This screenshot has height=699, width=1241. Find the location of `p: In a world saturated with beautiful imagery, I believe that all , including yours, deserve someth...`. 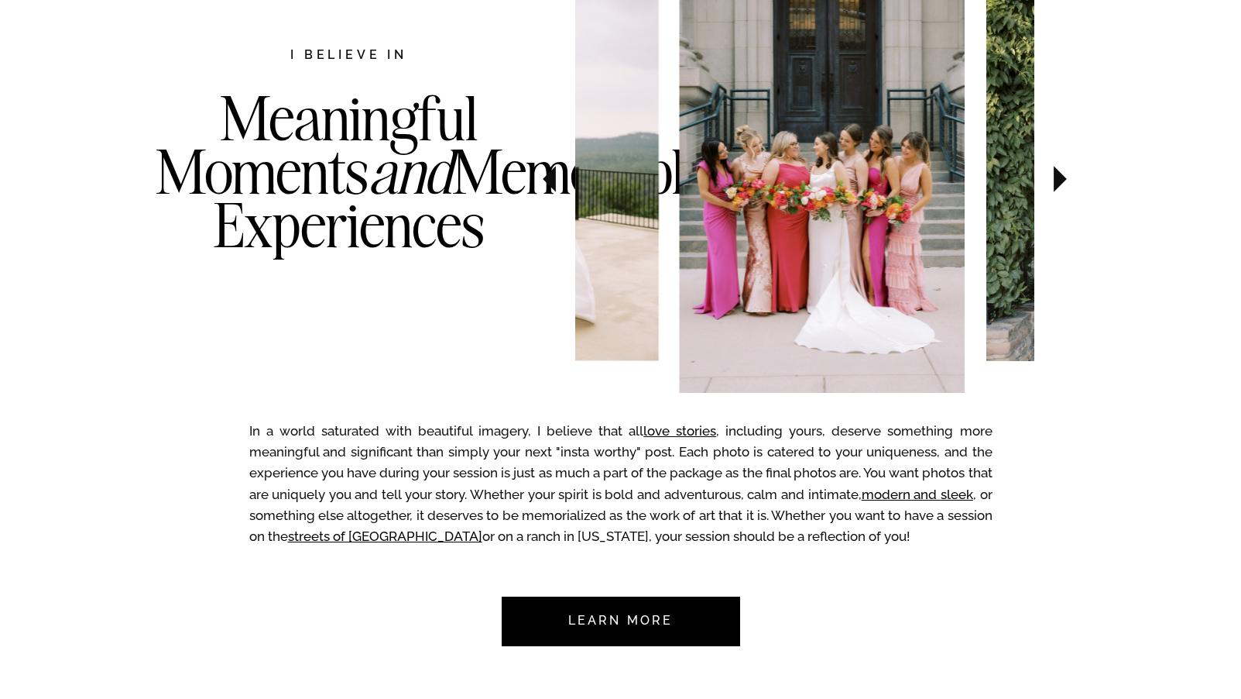

p: In a world saturated with beautiful imagery, I believe that all , including yours, deserve someth... is located at coordinates (621, 487).